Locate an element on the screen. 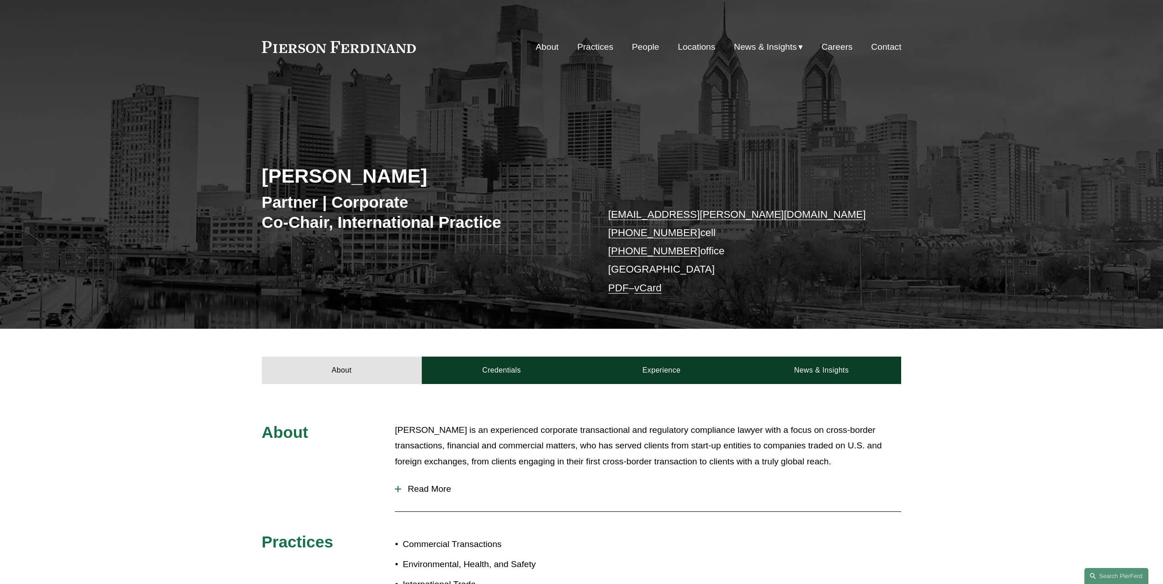 This screenshot has height=584, width=1163. span: About is located at coordinates (285, 432).